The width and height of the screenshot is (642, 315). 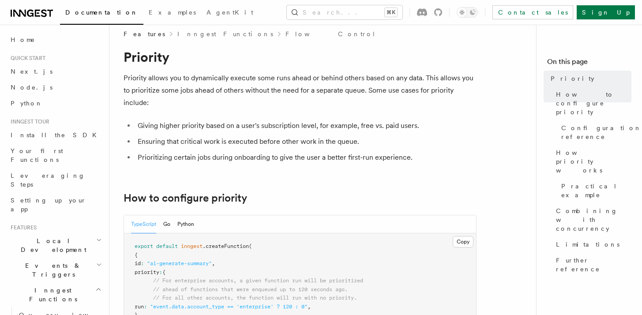 What do you see at coordinates (594, 132) in the screenshot?
I see `a: Configuration reference` at bounding box center [594, 132].